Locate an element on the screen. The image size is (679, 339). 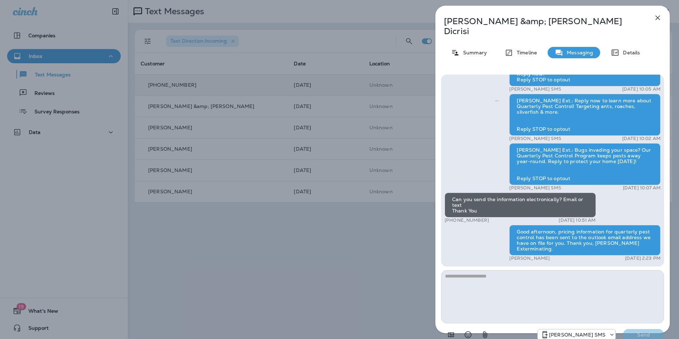
div: Can you send the information electronically? Email or text Thank You is located at coordinates (520, 205).